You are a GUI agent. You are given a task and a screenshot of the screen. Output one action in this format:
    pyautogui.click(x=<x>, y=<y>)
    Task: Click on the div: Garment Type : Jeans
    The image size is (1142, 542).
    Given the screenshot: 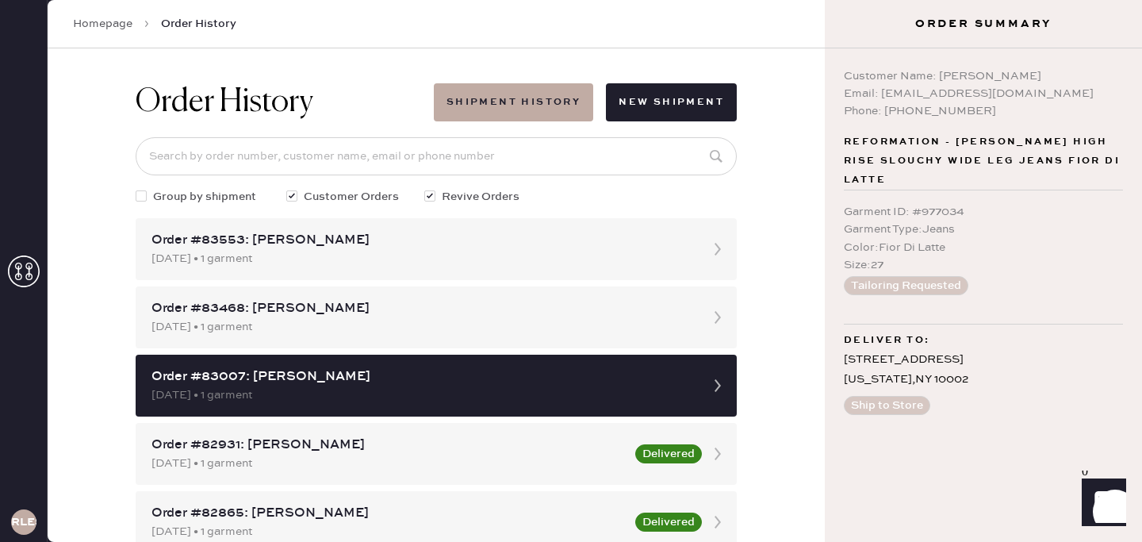 What is the action you would take?
    pyautogui.click(x=983, y=229)
    